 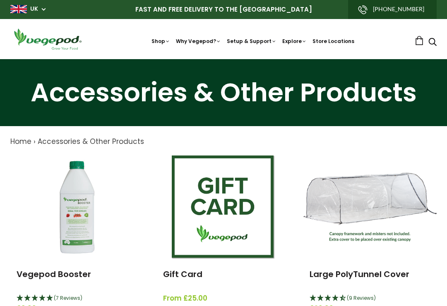 What do you see at coordinates (77, 207) in the screenshot?
I see `img: Vegepod Booster` at bounding box center [77, 207].